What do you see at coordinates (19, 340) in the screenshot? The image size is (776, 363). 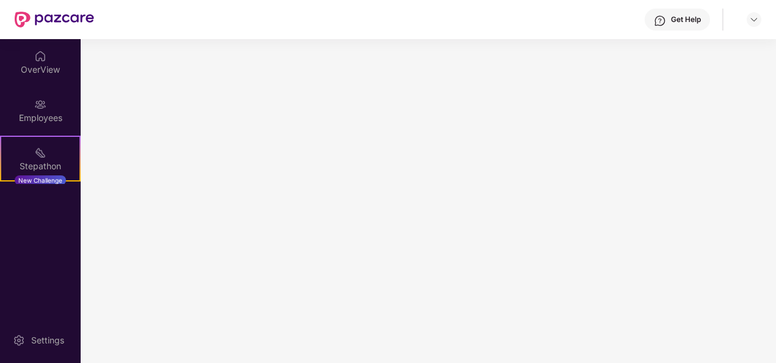 I see `img: svg+xml;base64,PHN2ZyBpZD0iU2V0dGluZy0yMHgyMCIgeG1sbnM9Imh0dHA6Ly93d3cudzMub3JnLzIwMDAvc3ZnIiB3aW...` at bounding box center [19, 340].